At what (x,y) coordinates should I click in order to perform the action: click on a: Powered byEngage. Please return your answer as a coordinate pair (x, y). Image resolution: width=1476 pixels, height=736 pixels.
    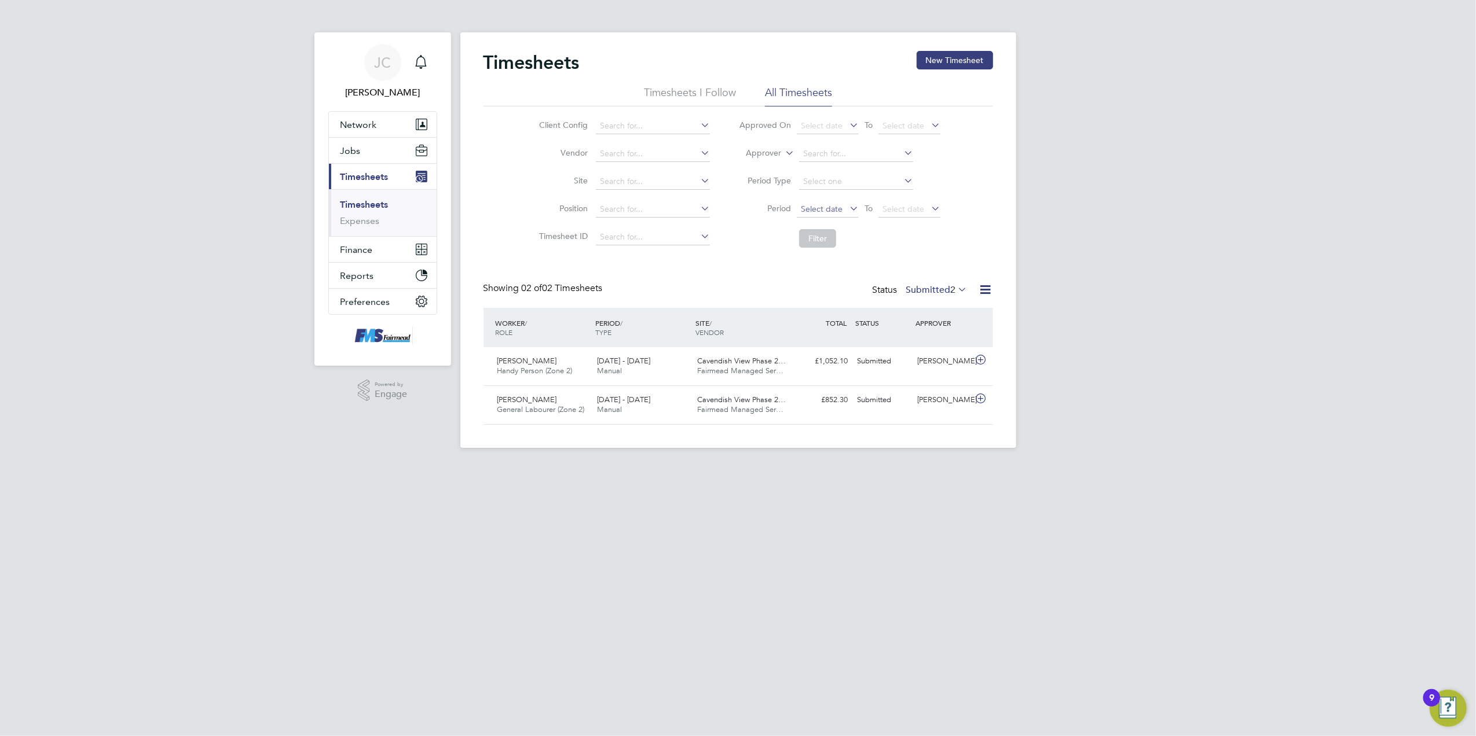
    Looking at the image, I should click on (382, 391).